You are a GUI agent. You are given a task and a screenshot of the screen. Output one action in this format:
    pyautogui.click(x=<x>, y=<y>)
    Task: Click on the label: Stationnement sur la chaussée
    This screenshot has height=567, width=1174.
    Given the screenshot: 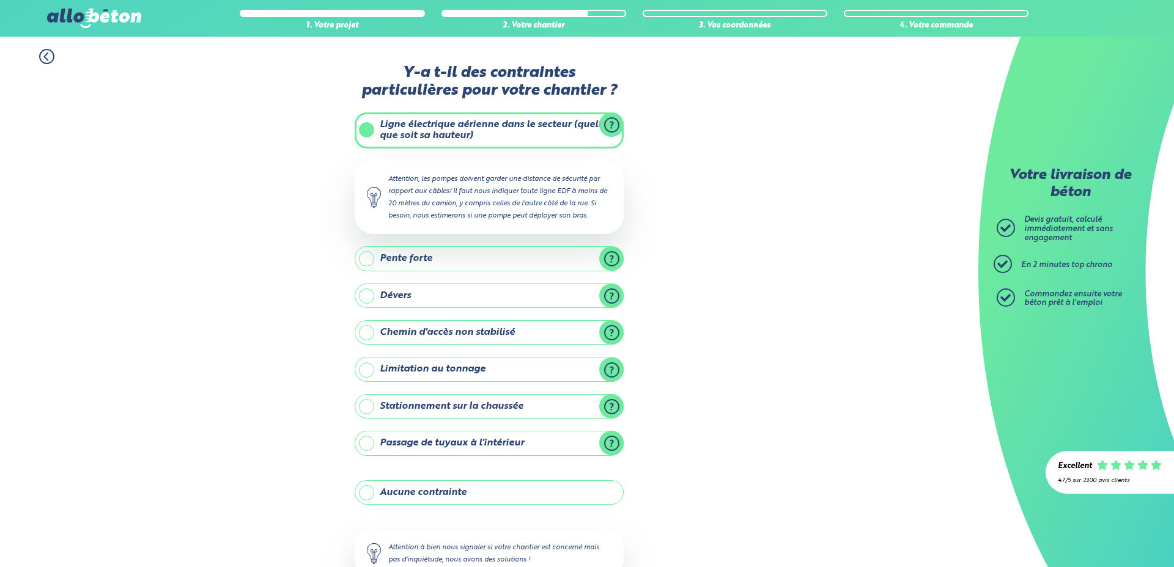 What is the action you would take?
    pyautogui.click(x=489, y=407)
    